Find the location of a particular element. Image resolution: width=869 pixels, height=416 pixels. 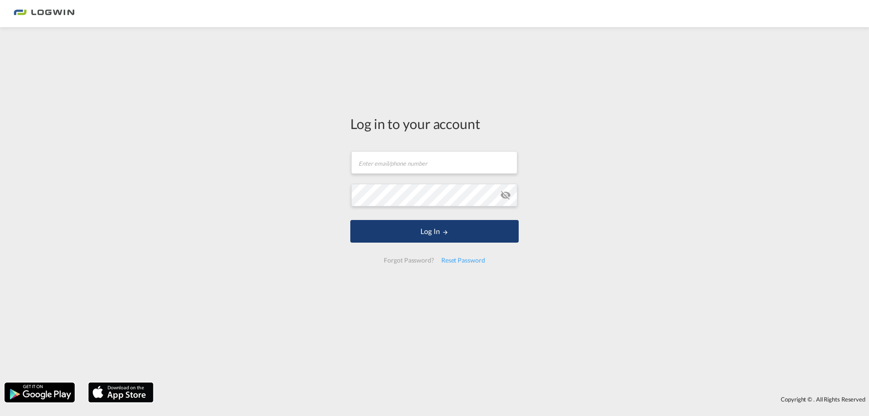

md-icon: icon-eye-off is located at coordinates (506, 195).